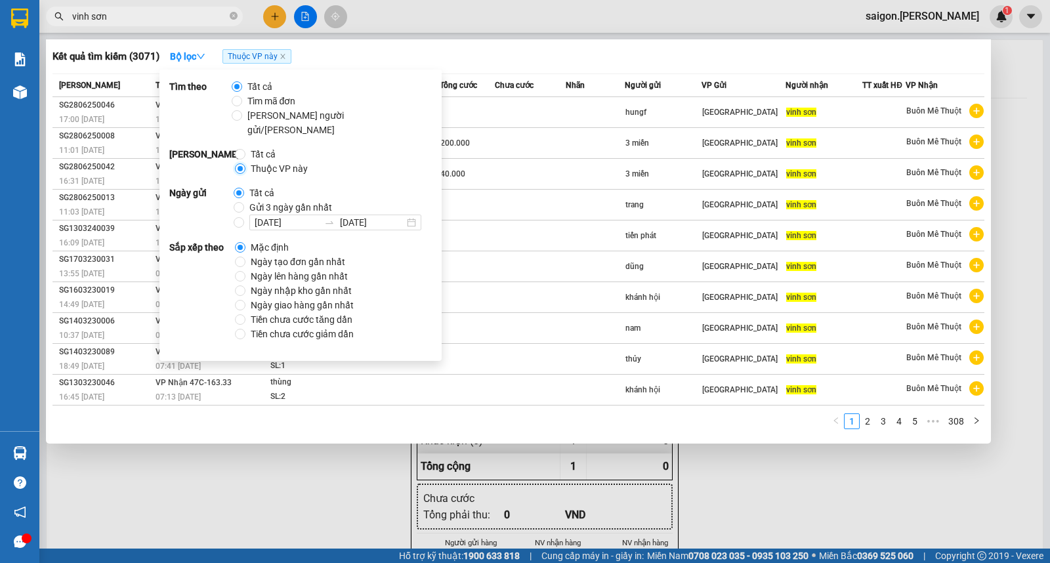 Image resolution: width=1050 pixels, height=563 pixels. What do you see at coordinates (852, 421) in the screenshot?
I see `a: 1` at bounding box center [852, 421].